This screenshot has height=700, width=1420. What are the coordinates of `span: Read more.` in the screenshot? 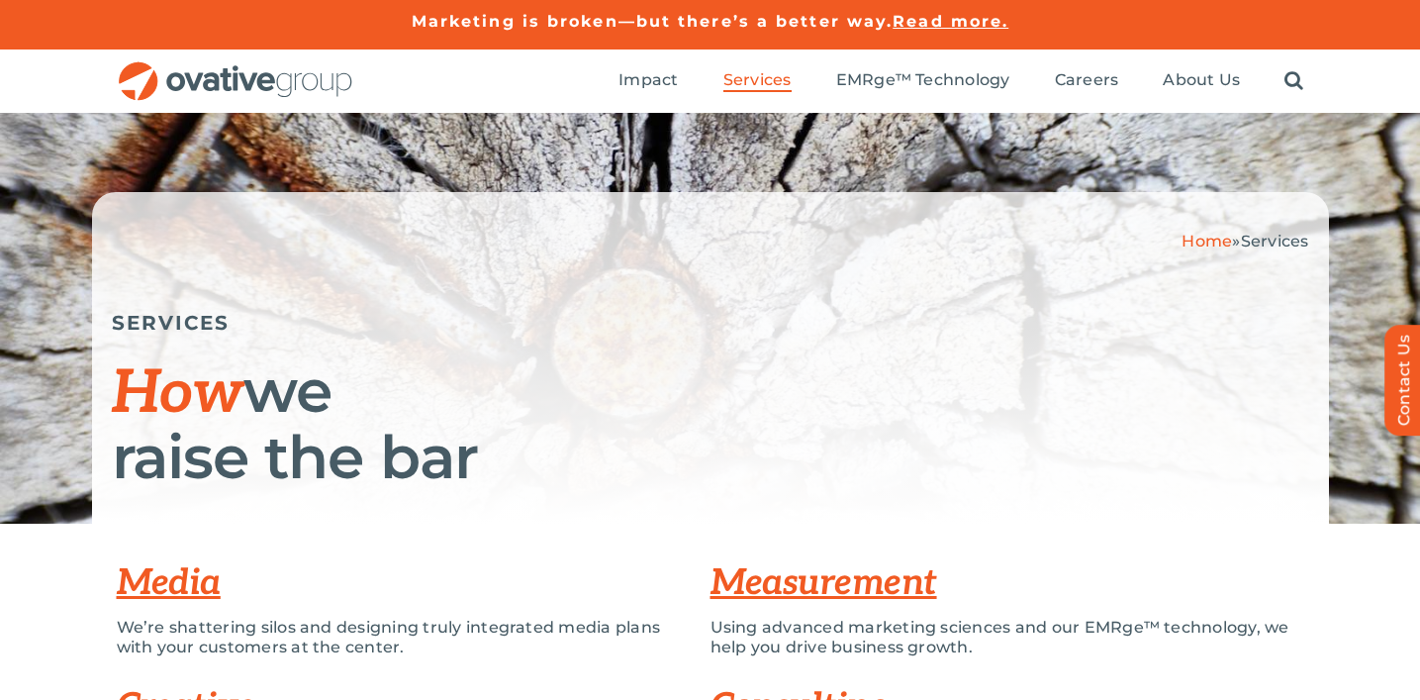 It's located at (950, 21).